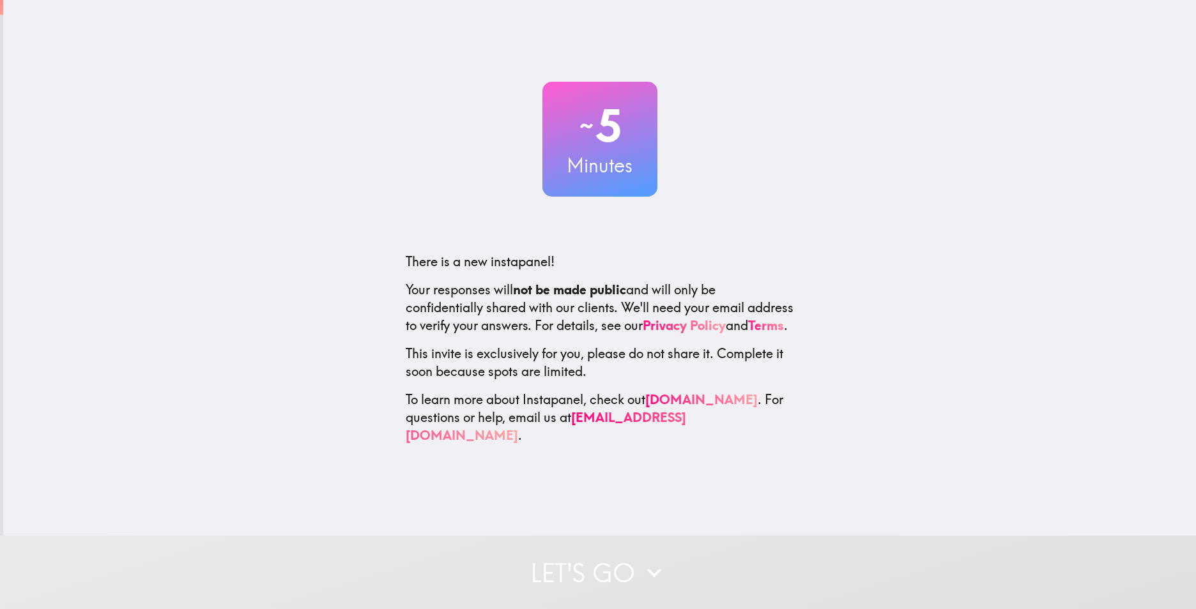  I want to click on span: There is a new instapanel!, so click(480, 261).